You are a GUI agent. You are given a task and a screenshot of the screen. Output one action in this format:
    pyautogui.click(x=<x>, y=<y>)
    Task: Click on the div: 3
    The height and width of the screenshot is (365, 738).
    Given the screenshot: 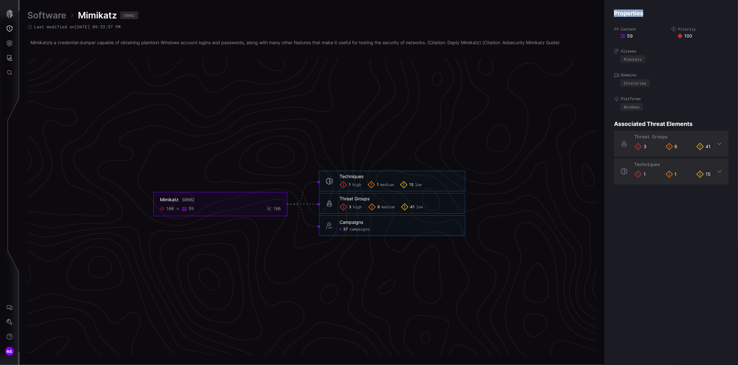 What is the action you would take?
    pyautogui.click(x=641, y=147)
    